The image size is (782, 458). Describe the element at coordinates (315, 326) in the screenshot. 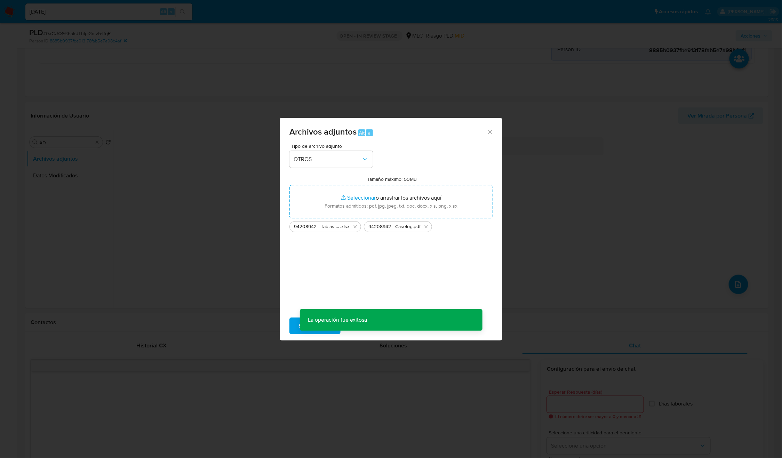

I see `button: Subir archivo` at that location.